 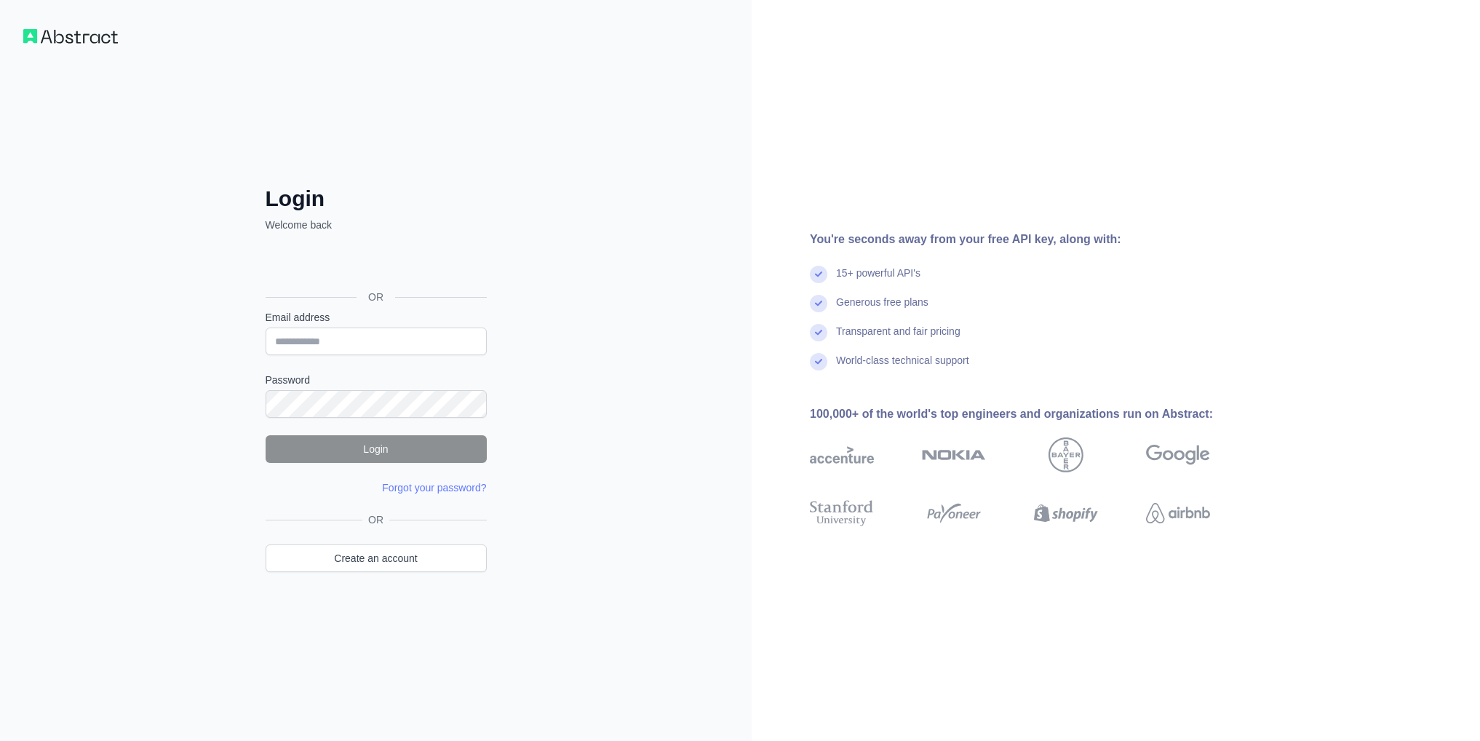 I want to click on img: shopify, so click(x=1066, y=513).